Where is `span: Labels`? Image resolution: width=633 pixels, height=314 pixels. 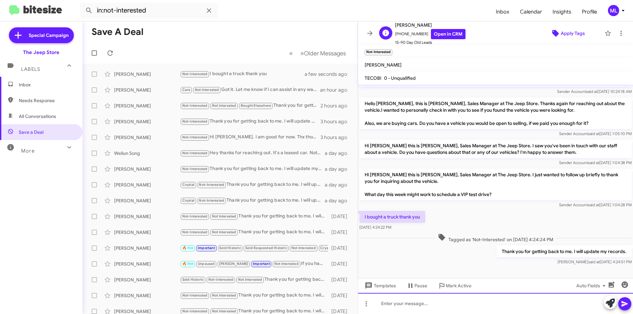 span: Labels is located at coordinates (31, 69).